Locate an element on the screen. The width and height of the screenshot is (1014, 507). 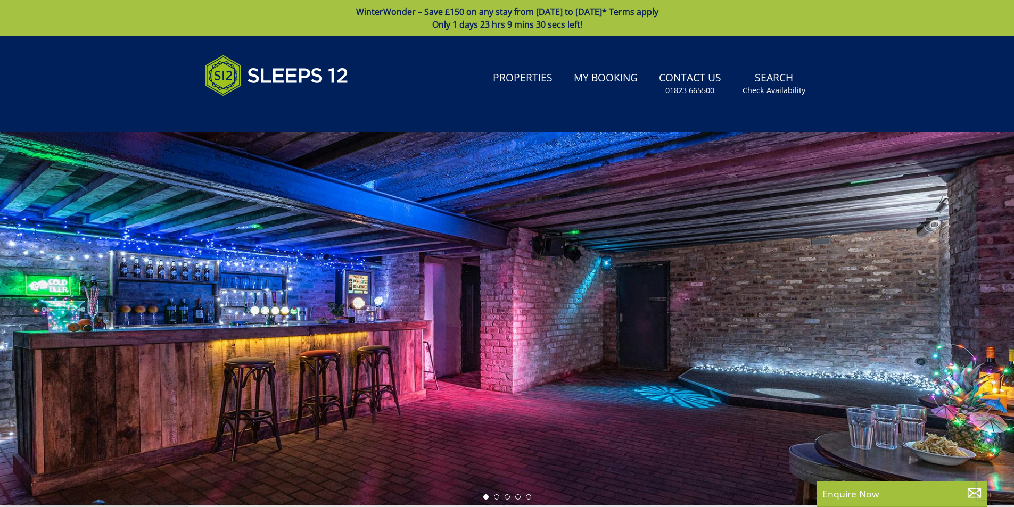
a: Properties is located at coordinates (523, 78).